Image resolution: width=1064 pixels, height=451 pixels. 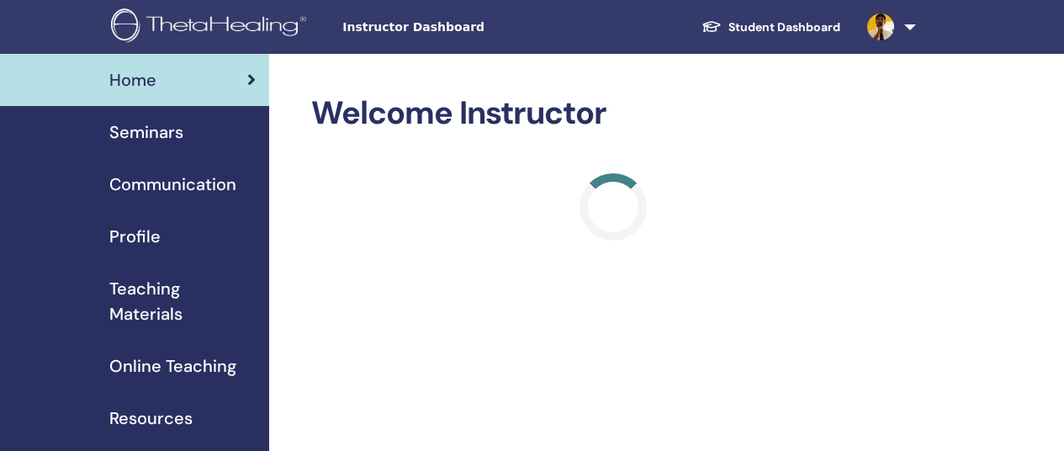 I want to click on img: default.jpg, so click(x=881, y=27).